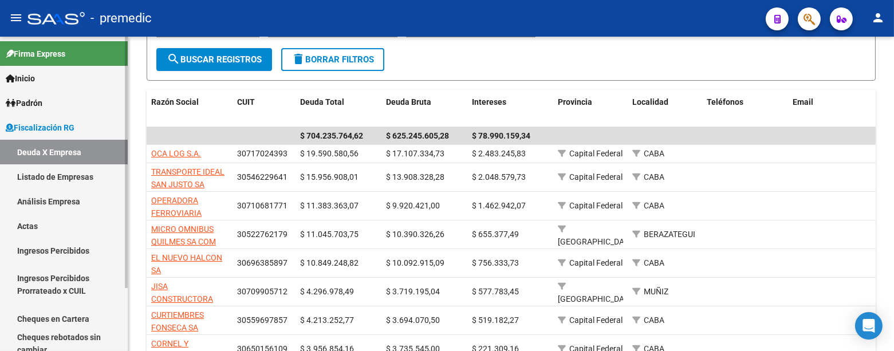 The image size is (894, 351). I want to click on span: 30522762179, so click(262, 234).